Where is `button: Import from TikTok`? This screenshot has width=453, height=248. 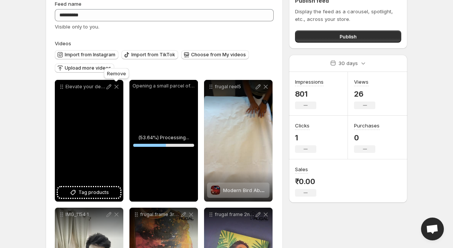
button: Import from TikTok is located at coordinates (149, 55).